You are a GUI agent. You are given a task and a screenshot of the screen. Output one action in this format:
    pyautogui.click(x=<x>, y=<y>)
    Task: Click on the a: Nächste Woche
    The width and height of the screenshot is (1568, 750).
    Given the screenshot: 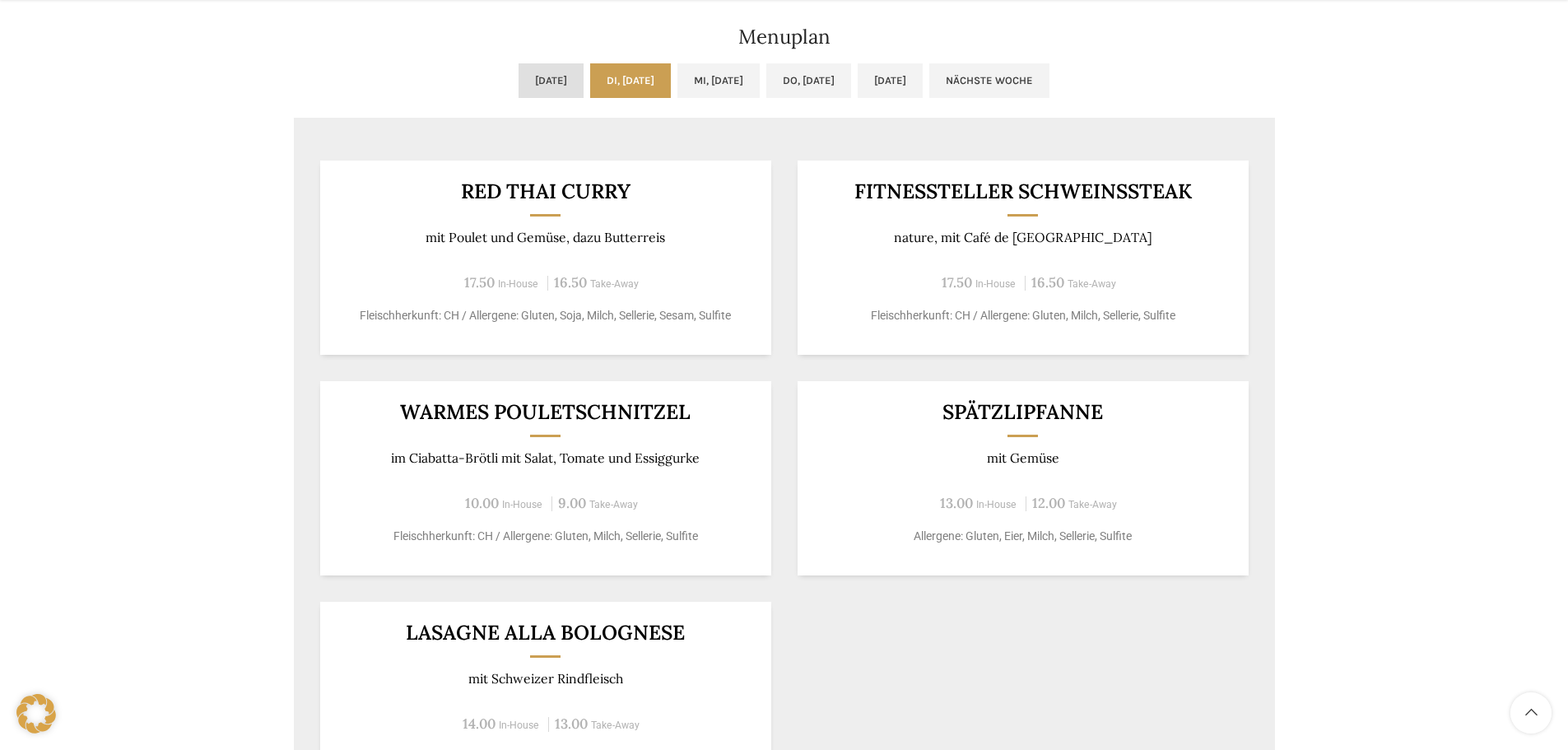 What is the action you would take?
    pyautogui.click(x=989, y=81)
    